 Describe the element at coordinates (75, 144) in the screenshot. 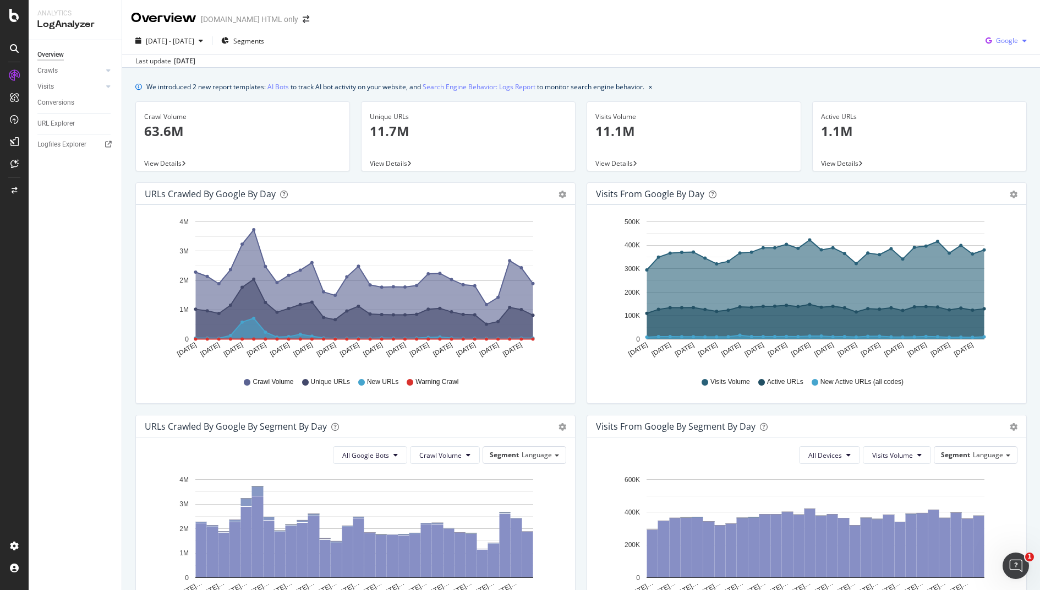

I see `a: Logfiles Explorer` at that location.